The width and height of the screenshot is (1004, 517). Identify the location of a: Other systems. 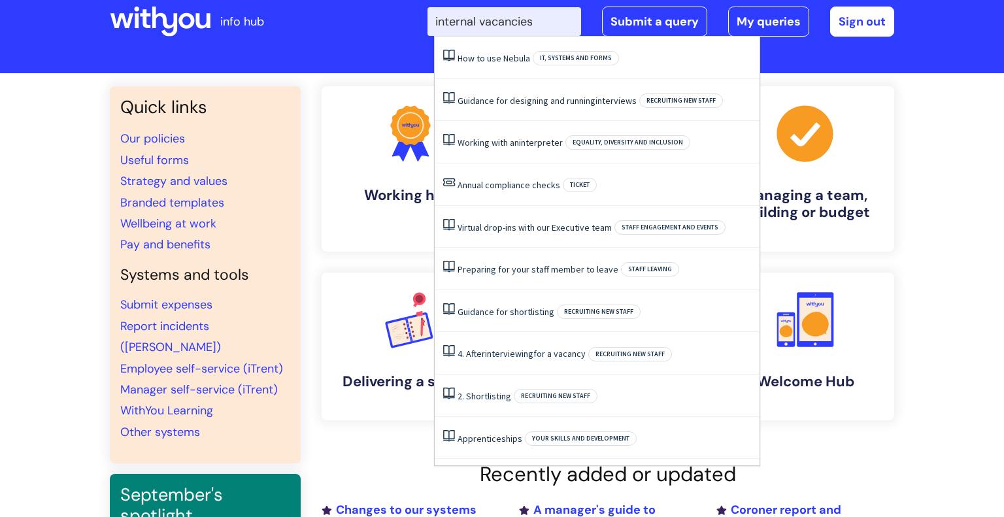
(160, 432).